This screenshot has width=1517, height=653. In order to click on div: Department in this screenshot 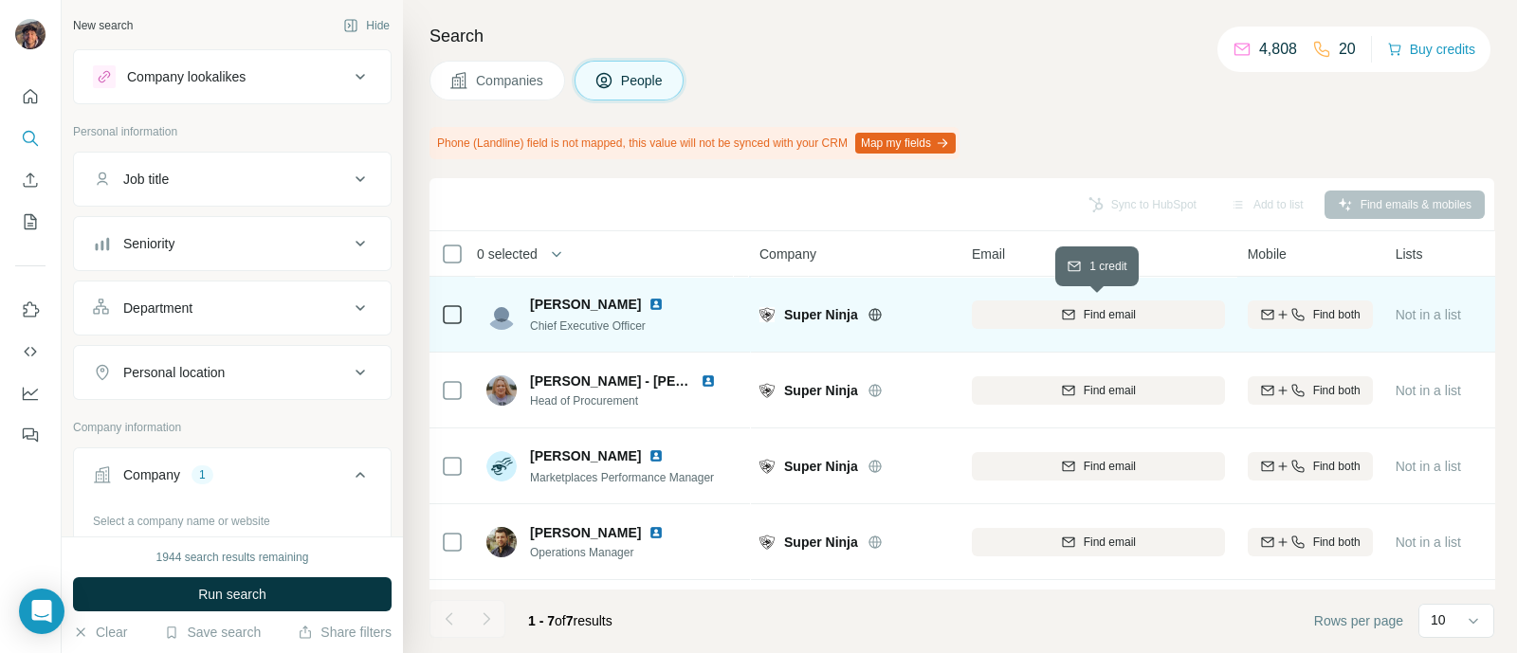, I will do `click(157, 308)`.